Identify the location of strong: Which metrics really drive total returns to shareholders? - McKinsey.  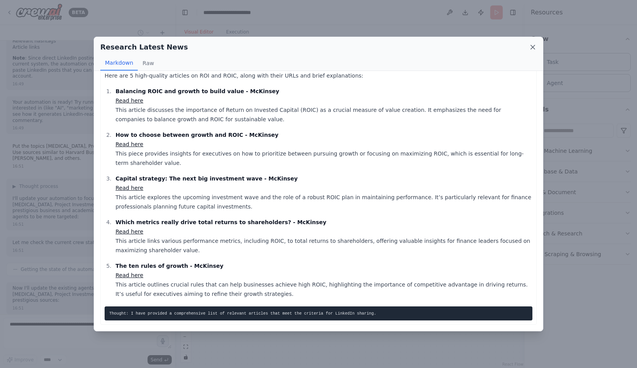
(221, 222).